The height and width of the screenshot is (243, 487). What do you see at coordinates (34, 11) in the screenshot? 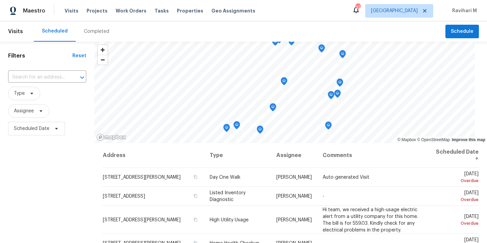
I see `span: Maestro` at bounding box center [34, 11].